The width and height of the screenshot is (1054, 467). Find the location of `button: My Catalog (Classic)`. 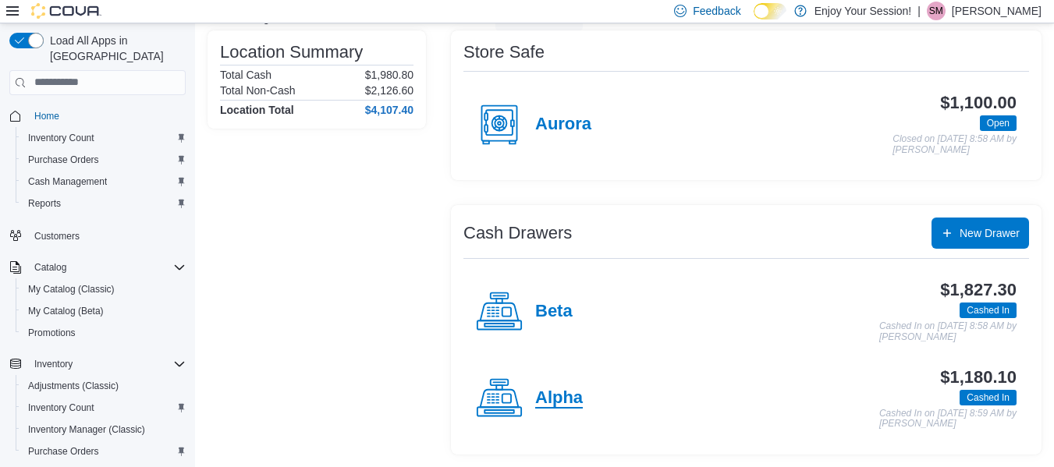

button: My Catalog (Classic) is located at coordinates (104, 290).